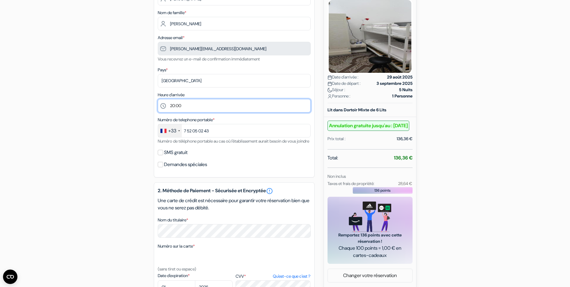  Describe the element at coordinates (400, 77) in the screenshot. I see `strong: 29 août 2025` at that location.